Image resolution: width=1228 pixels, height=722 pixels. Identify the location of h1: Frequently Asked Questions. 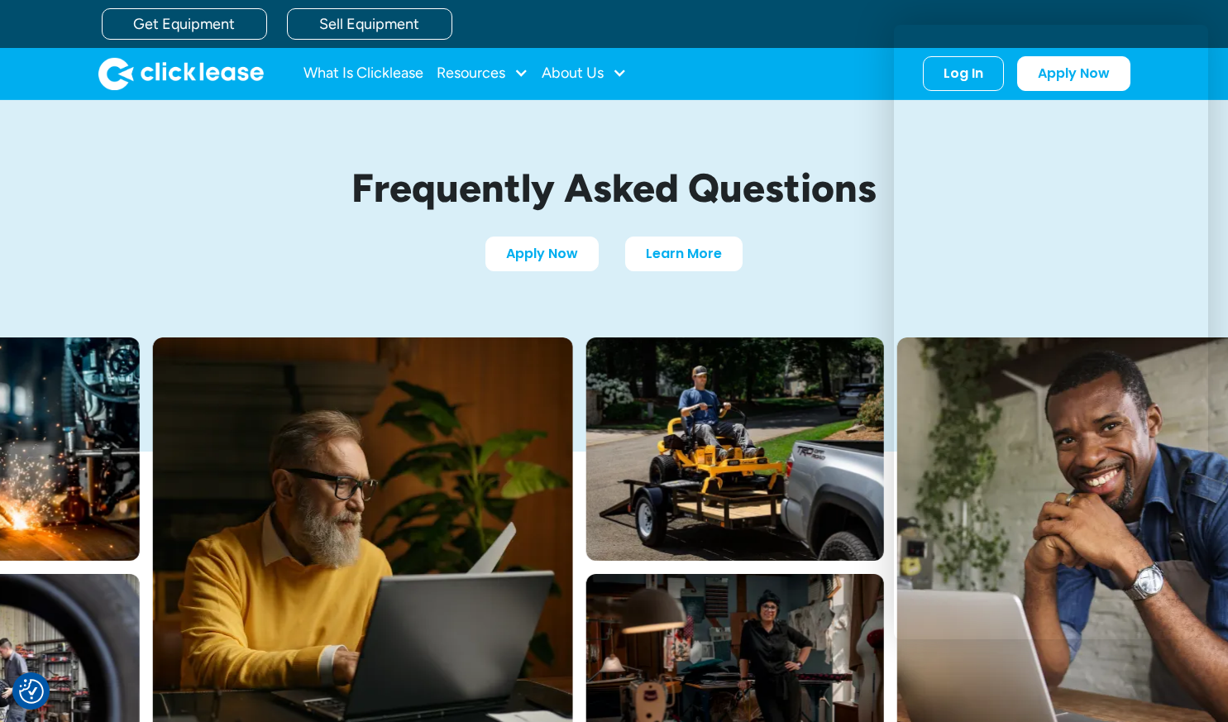
(614, 188).